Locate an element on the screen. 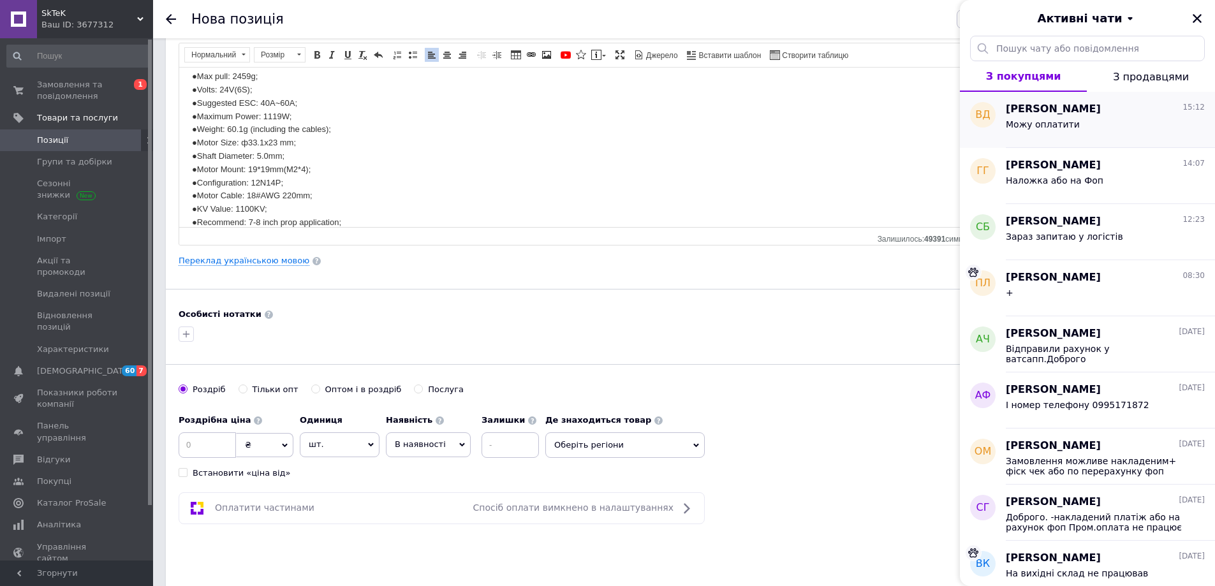 Image resolution: width=1215 pixels, height=586 pixels. span: Відновлення позицій is located at coordinates (77, 321).